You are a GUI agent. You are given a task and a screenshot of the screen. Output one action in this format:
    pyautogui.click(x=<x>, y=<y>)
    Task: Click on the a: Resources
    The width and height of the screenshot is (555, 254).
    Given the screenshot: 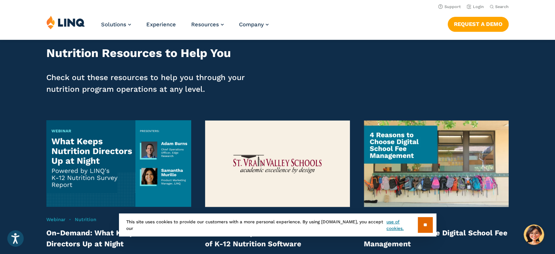 What is the action you would take?
    pyautogui.click(x=207, y=24)
    